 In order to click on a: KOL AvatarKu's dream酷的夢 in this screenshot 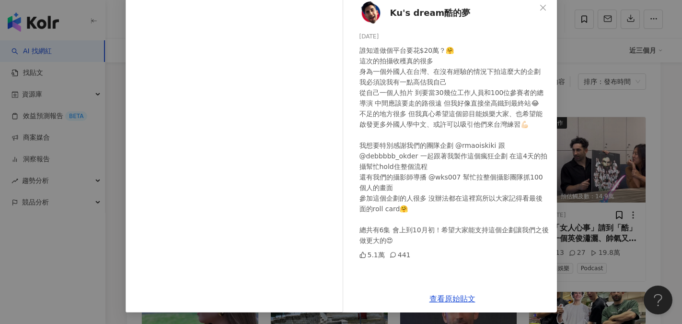, I will do `click(448, 13)`.